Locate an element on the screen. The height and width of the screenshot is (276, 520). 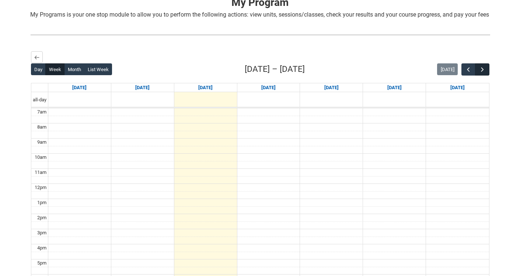
div: 4pm is located at coordinates (42, 248).